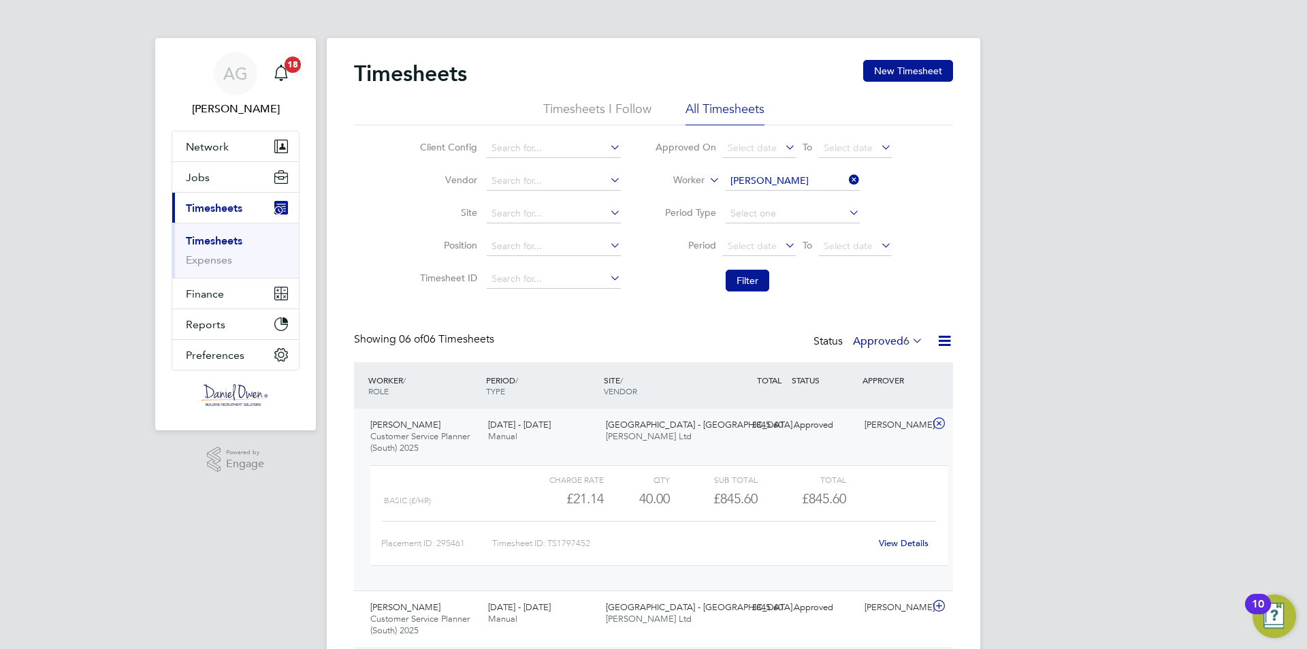  I want to click on span: Basic (£/HR), so click(407, 500).